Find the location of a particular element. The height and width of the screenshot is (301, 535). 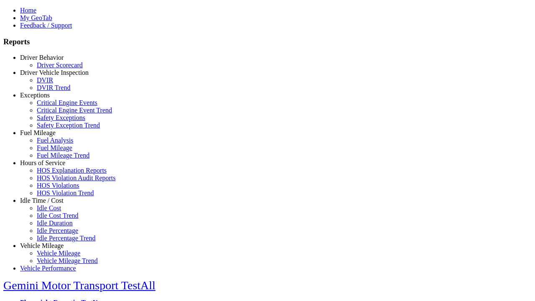

a: Driver Behavior is located at coordinates (42, 57).